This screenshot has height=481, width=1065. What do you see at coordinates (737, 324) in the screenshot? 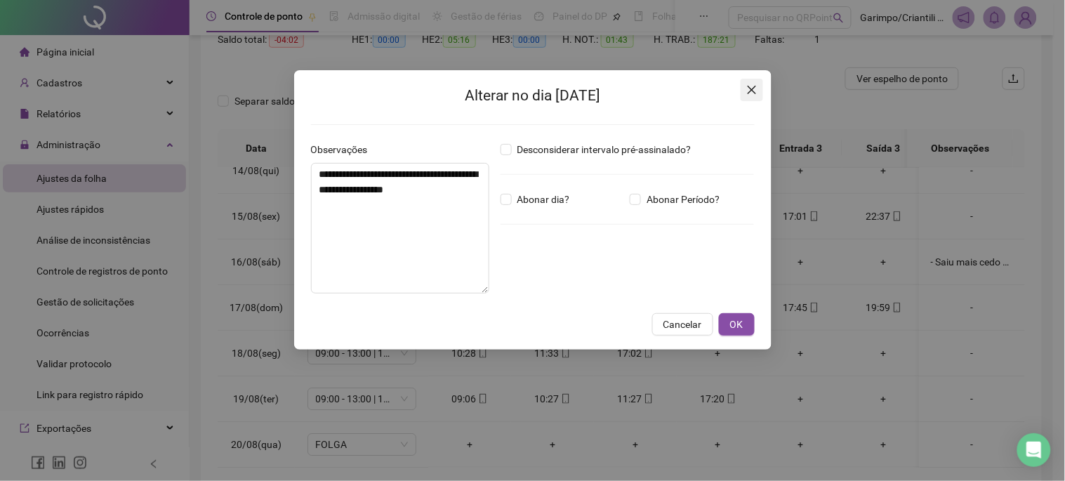
I see `button: OK` at bounding box center [737, 324].